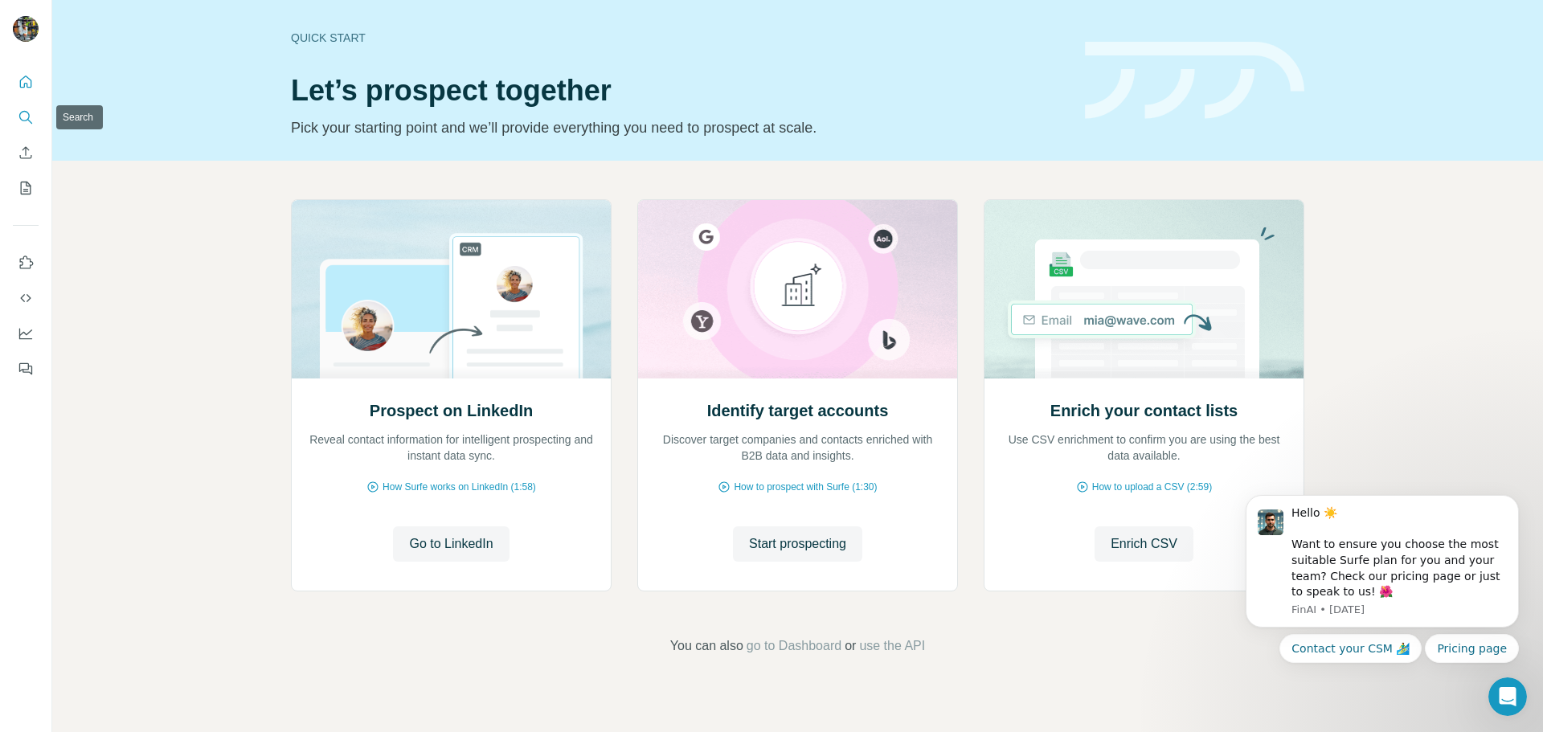 This screenshot has height=732, width=1543. Describe the element at coordinates (26, 117) in the screenshot. I see `button: Search` at that location.